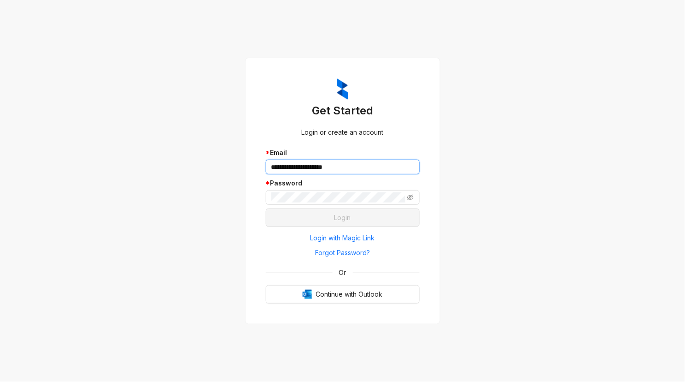  I want to click on button: OutlookContinue with Outlook, so click(343, 294).